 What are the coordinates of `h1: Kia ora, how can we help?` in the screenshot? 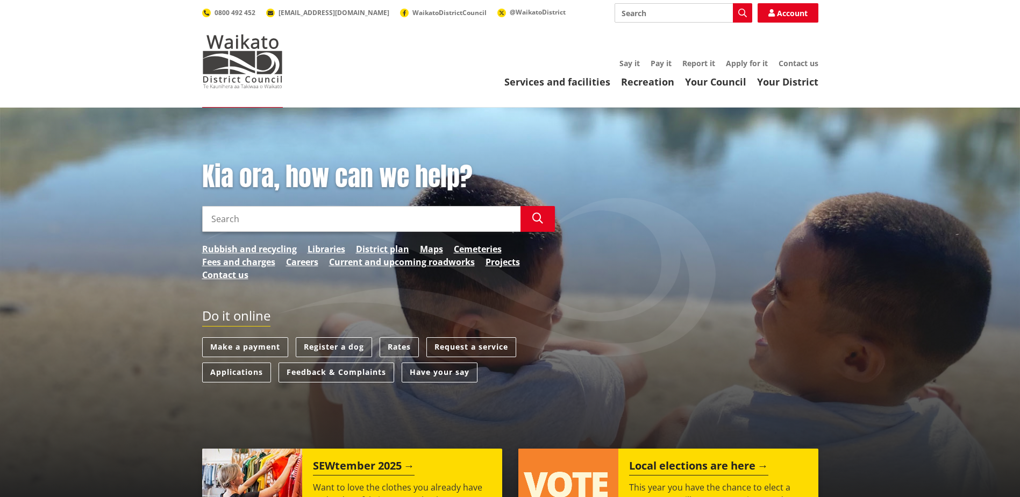 It's located at (379, 177).